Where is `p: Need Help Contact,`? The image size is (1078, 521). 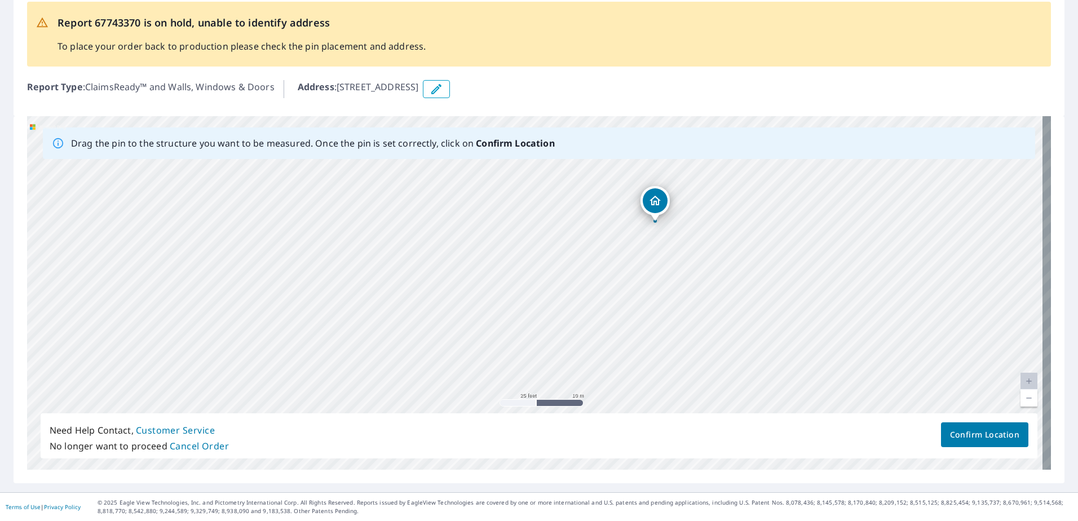 p: Need Help Contact, is located at coordinates (139, 430).